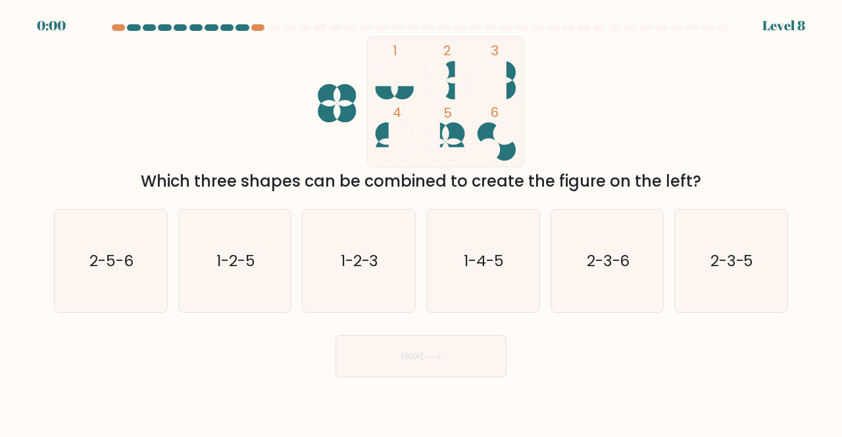 The image size is (842, 437). Describe the element at coordinates (235, 260) in the screenshot. I see `text: 1-2-5` at that location.